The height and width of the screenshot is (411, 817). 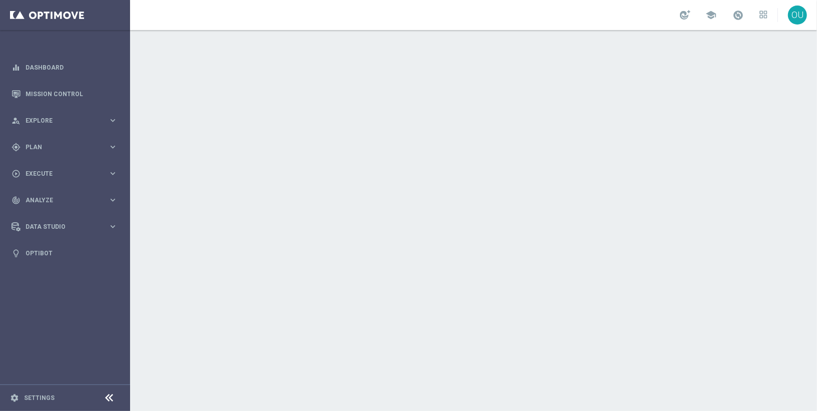 What do you see at coordinates (65, 94) in the screenshot?
I see `div: Mission Control` at bounding box center [65, 94].